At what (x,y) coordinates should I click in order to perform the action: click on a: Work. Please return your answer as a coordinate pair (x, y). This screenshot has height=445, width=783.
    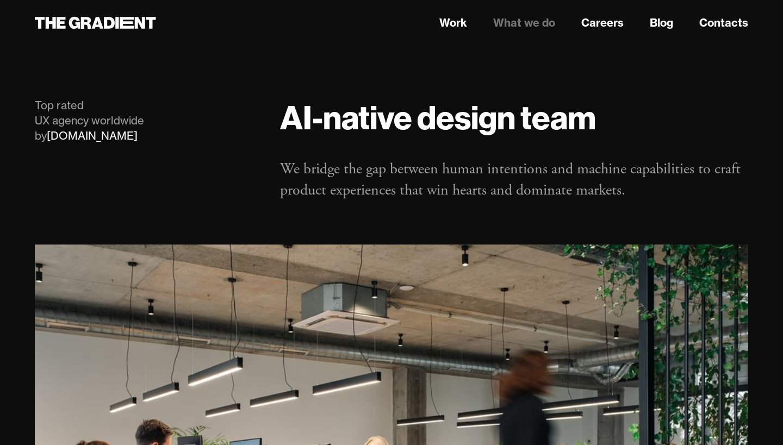
    Looking at the image, I should click on (453, 23).